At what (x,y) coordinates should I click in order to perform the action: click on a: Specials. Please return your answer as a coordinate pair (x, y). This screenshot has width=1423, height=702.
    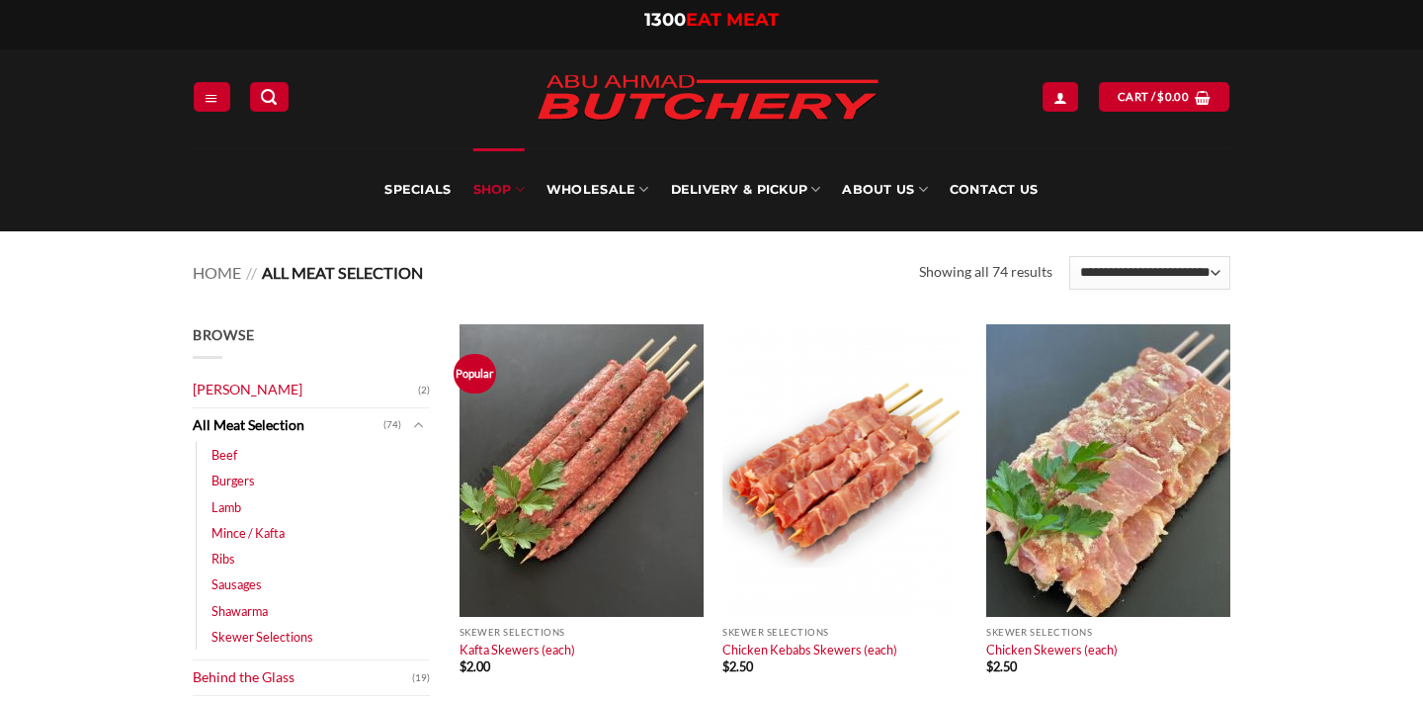
    Looking at the image, I should click on (417, 190).